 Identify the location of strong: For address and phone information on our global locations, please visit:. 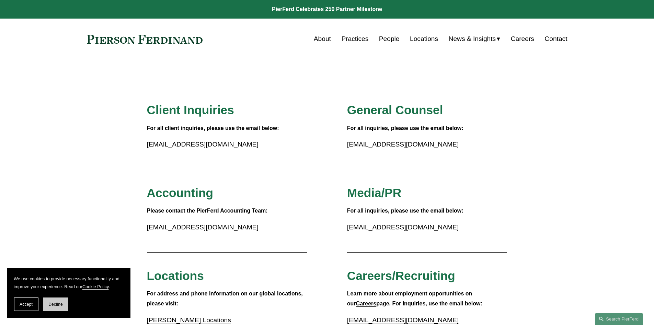
(226, 298).